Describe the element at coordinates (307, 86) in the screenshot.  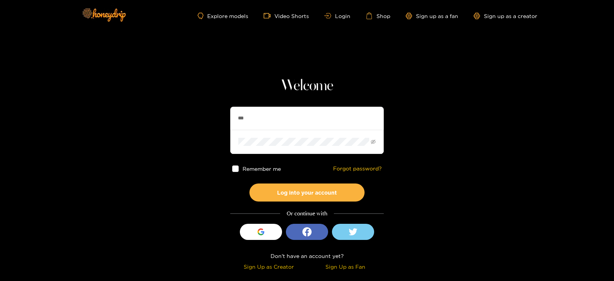
I see `h1: Welcome` at that location.